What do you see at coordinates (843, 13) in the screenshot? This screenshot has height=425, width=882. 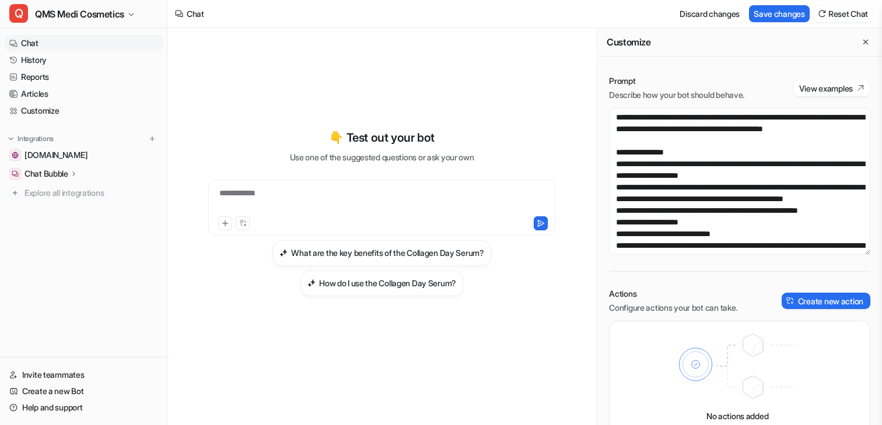 I see `button: Reset Chat` at bounding box center [843, 13].